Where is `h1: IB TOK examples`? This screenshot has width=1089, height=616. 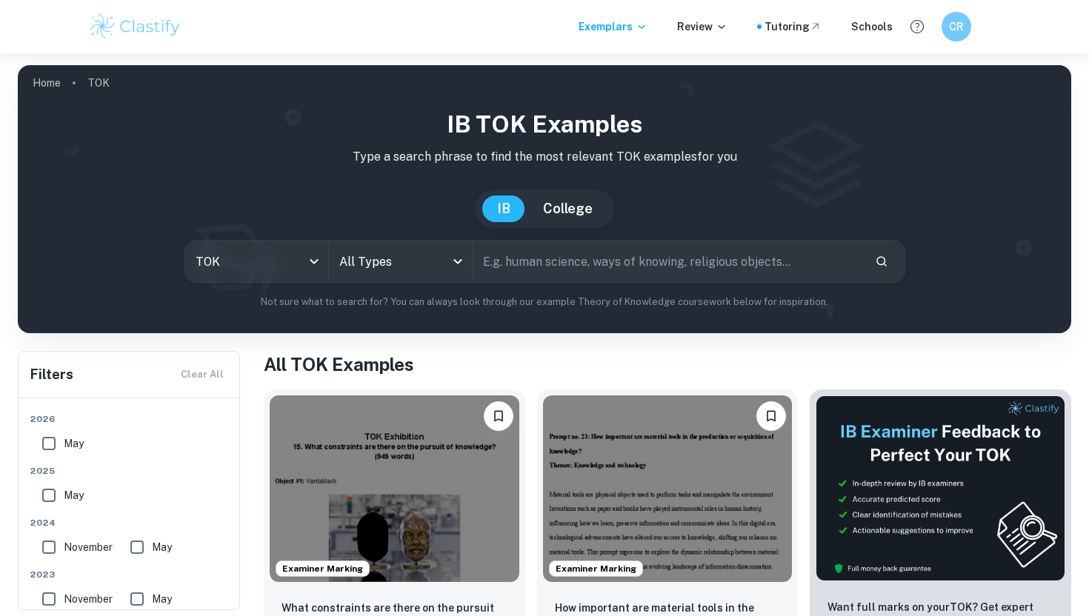
h1: IB TOK examples is located at coordinates (544, 124).